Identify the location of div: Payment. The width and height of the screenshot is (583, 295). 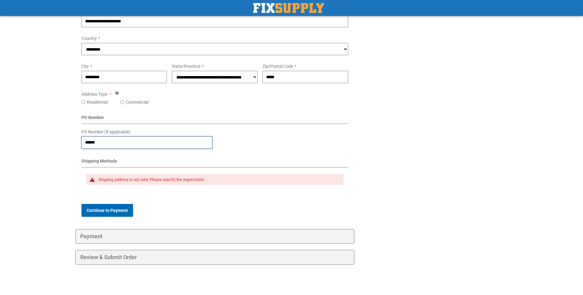
(215, 237).